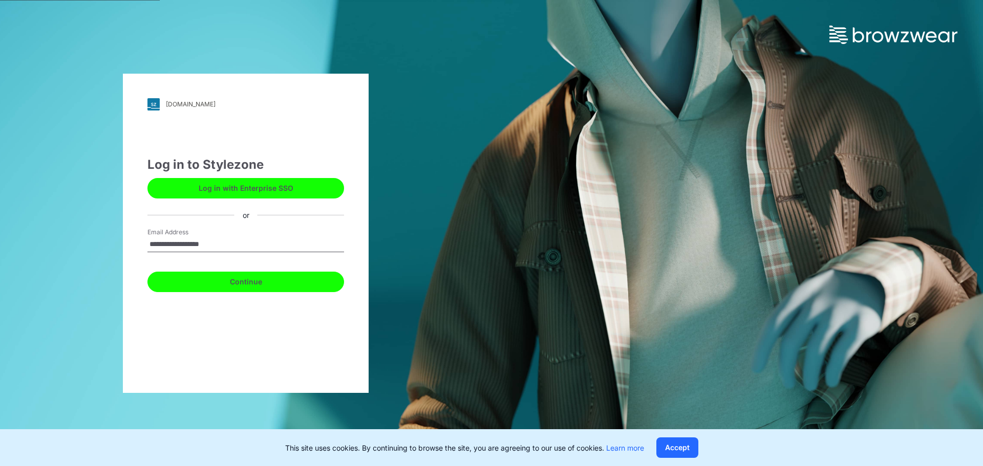  Describe the element at coordinates (246, 188) in the screenshot. I see `button: Log in with Enterprise SSO` at that location.